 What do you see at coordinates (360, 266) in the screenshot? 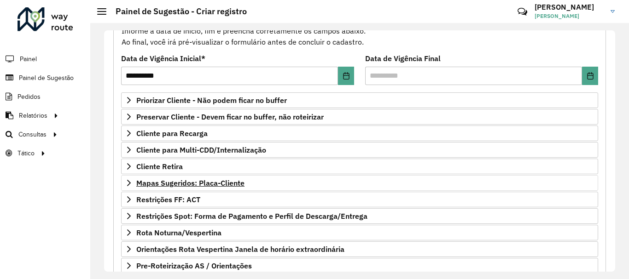
I see `a: Pre-Roteirização AS / Orientações` at bounding box center [360, 266].